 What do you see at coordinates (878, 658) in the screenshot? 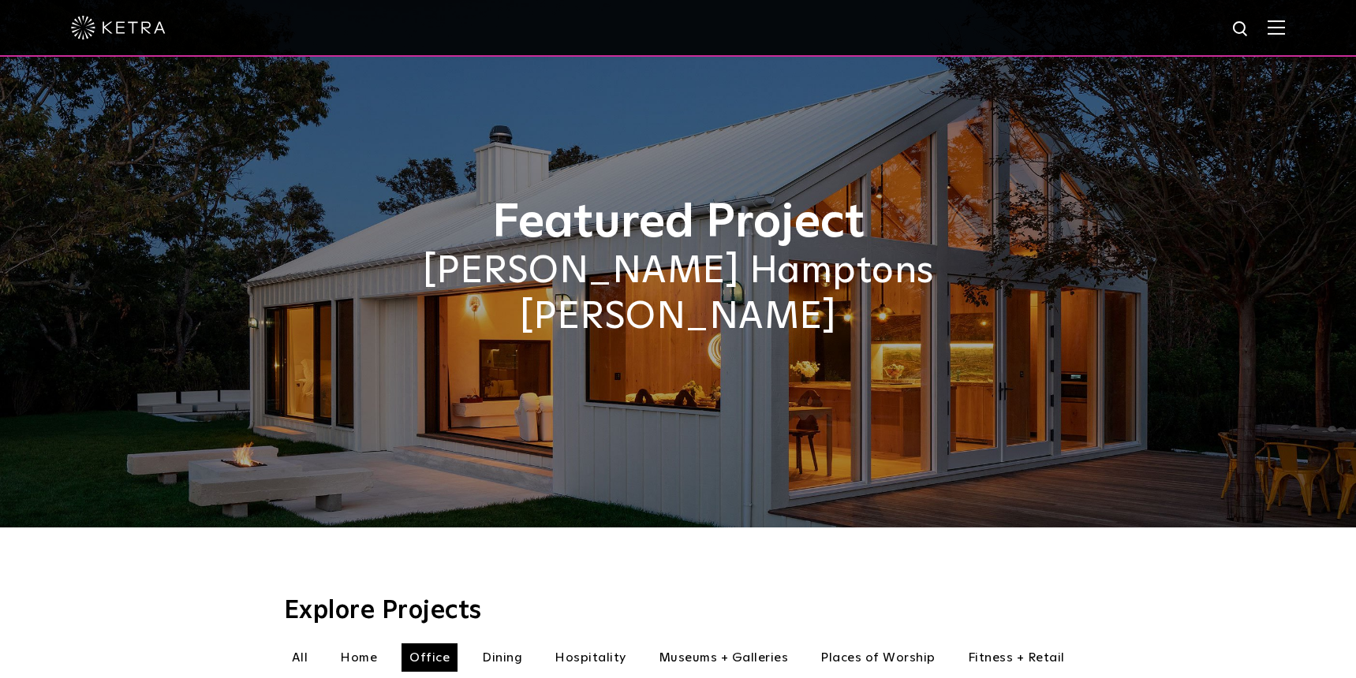
I see `li: Places of Worship` at bounding box center [878, 658].